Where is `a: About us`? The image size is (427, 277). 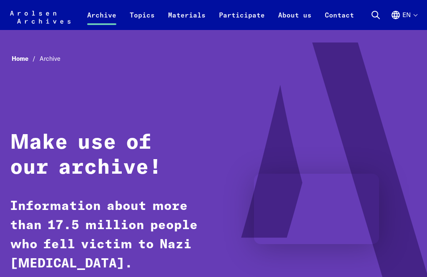 a: About us is located at coordinates (295, 20).